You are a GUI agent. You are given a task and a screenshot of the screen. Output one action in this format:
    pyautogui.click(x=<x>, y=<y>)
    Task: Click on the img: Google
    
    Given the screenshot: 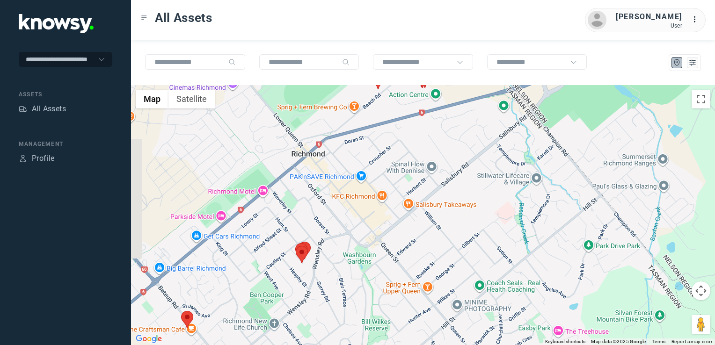 What is the action you would take?
    pyautogui.click(x=149, y=339)
    